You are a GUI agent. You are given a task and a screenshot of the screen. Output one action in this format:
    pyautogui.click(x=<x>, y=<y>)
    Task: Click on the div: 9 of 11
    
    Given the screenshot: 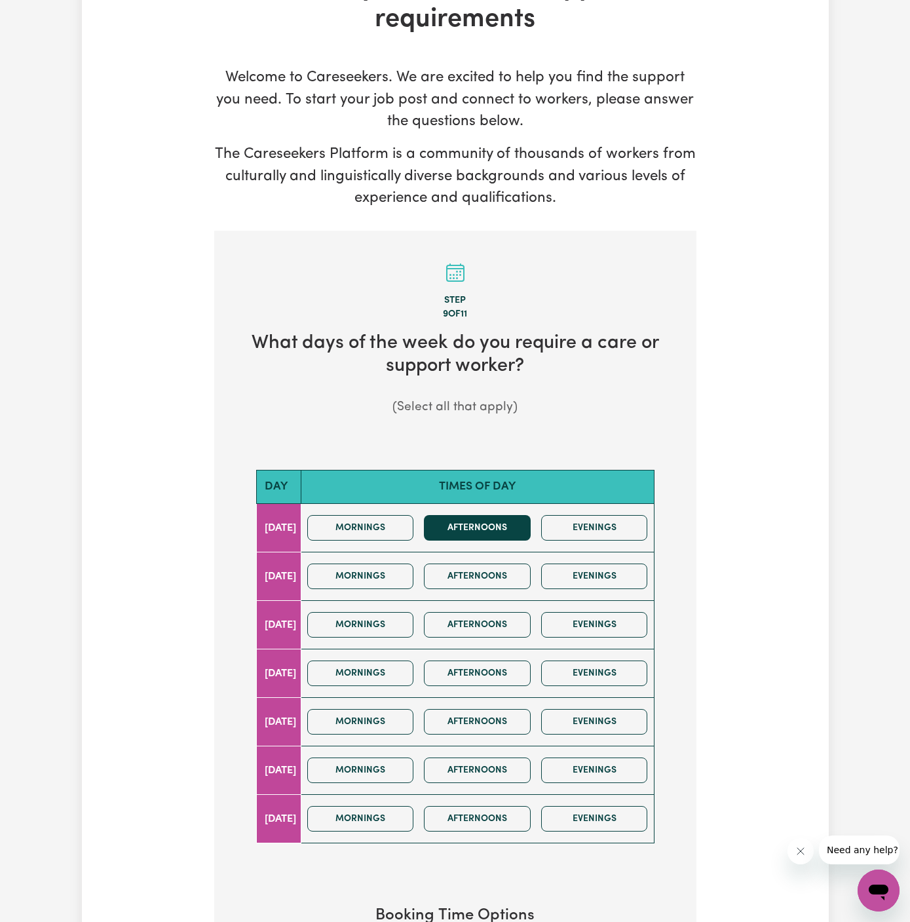 What is the action you would take?
    pyautogui.click(x=455, y=314)
    